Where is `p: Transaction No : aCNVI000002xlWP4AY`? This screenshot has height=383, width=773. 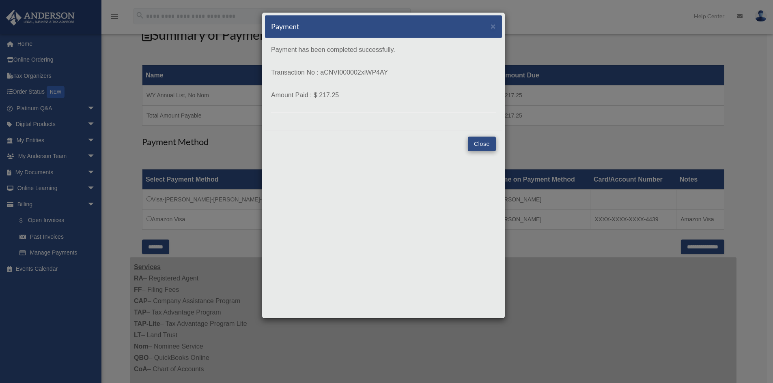 p: Transaction No : aCNVI000002xlWP4AY is located at coordinates (383, 73).